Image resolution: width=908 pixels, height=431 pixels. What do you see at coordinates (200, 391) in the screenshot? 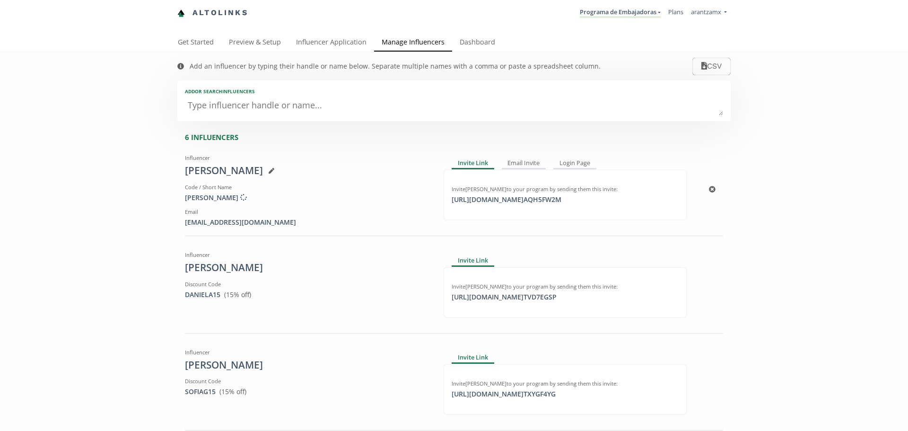
I see `a: SOFIAG15` at bounding box center [200, 391].